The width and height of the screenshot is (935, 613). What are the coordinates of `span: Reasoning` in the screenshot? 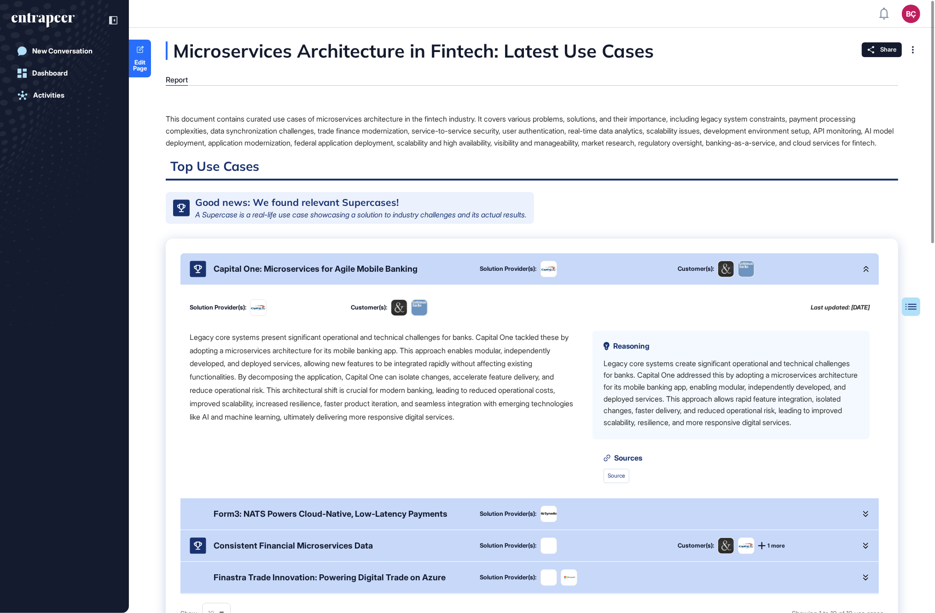 It's located at (631, 346).